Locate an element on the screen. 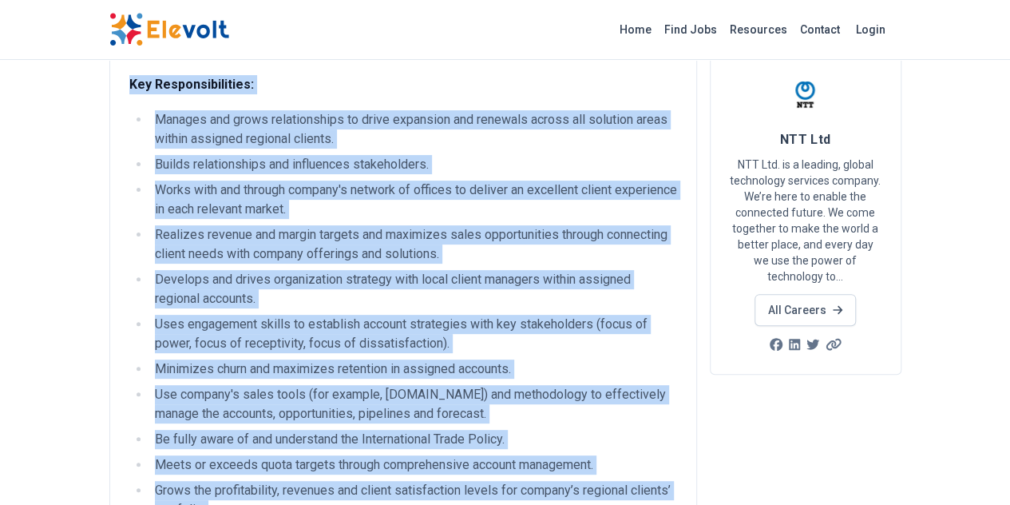 The width and height of the screenshot is (1010, 505). span: NTT Ltd is located at coordinates (805, 139).